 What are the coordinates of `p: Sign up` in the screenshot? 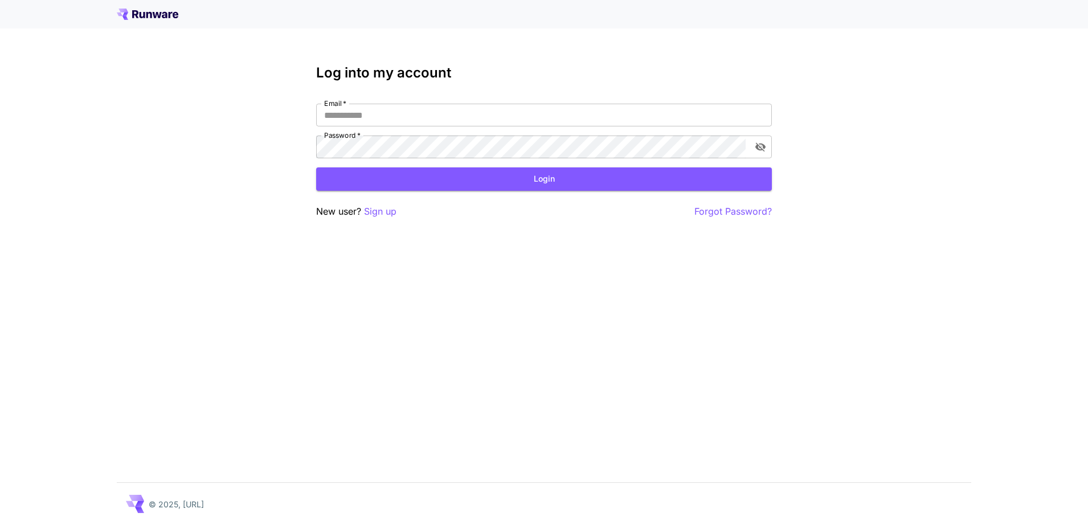 It's located at (380, 211).